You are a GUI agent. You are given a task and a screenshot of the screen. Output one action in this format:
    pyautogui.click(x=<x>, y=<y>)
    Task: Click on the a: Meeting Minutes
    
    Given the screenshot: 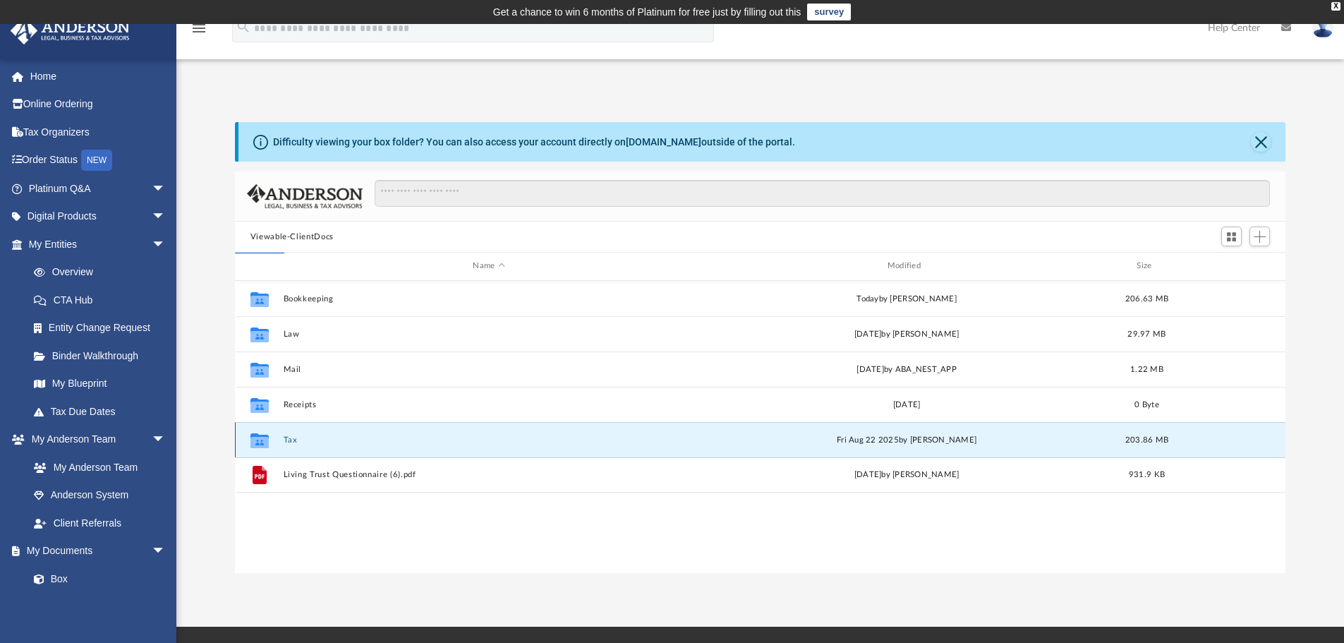 What is the action you would take?
    pyautogui.click(x=99, y=607)
    